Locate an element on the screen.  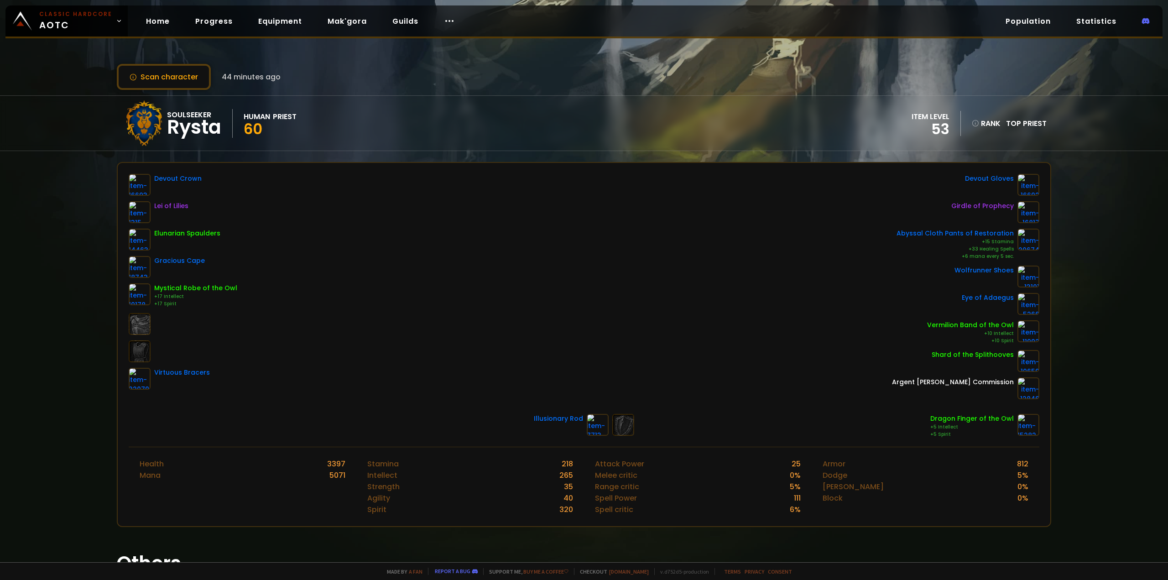
div: +15 Stamina is located at coordinates (955, 242).